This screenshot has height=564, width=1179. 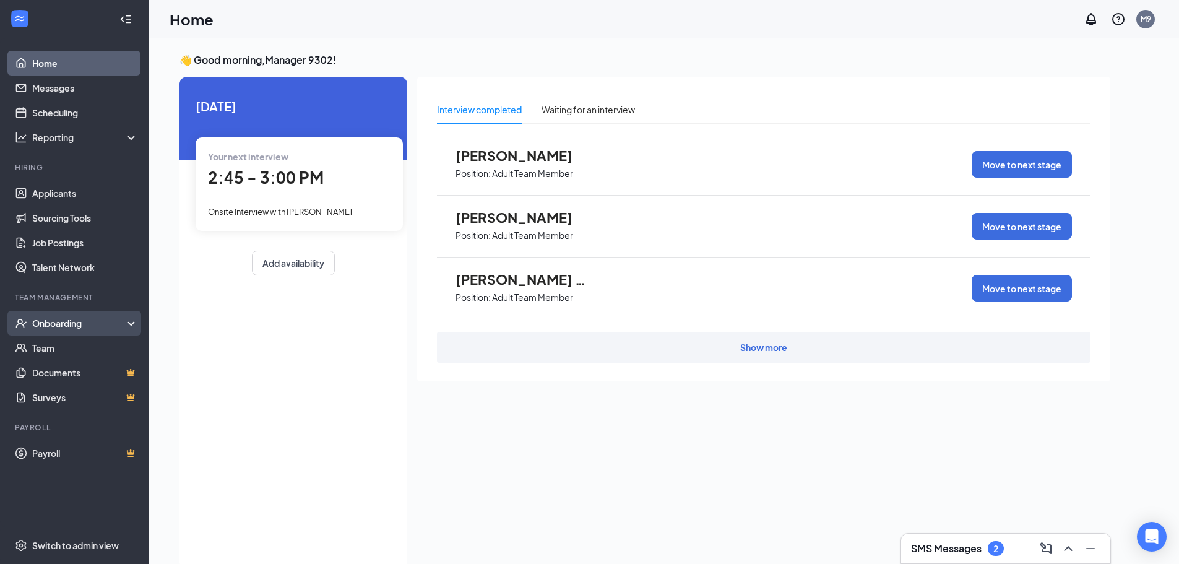 I want to click on div: 2, so click(x=996, y=548).